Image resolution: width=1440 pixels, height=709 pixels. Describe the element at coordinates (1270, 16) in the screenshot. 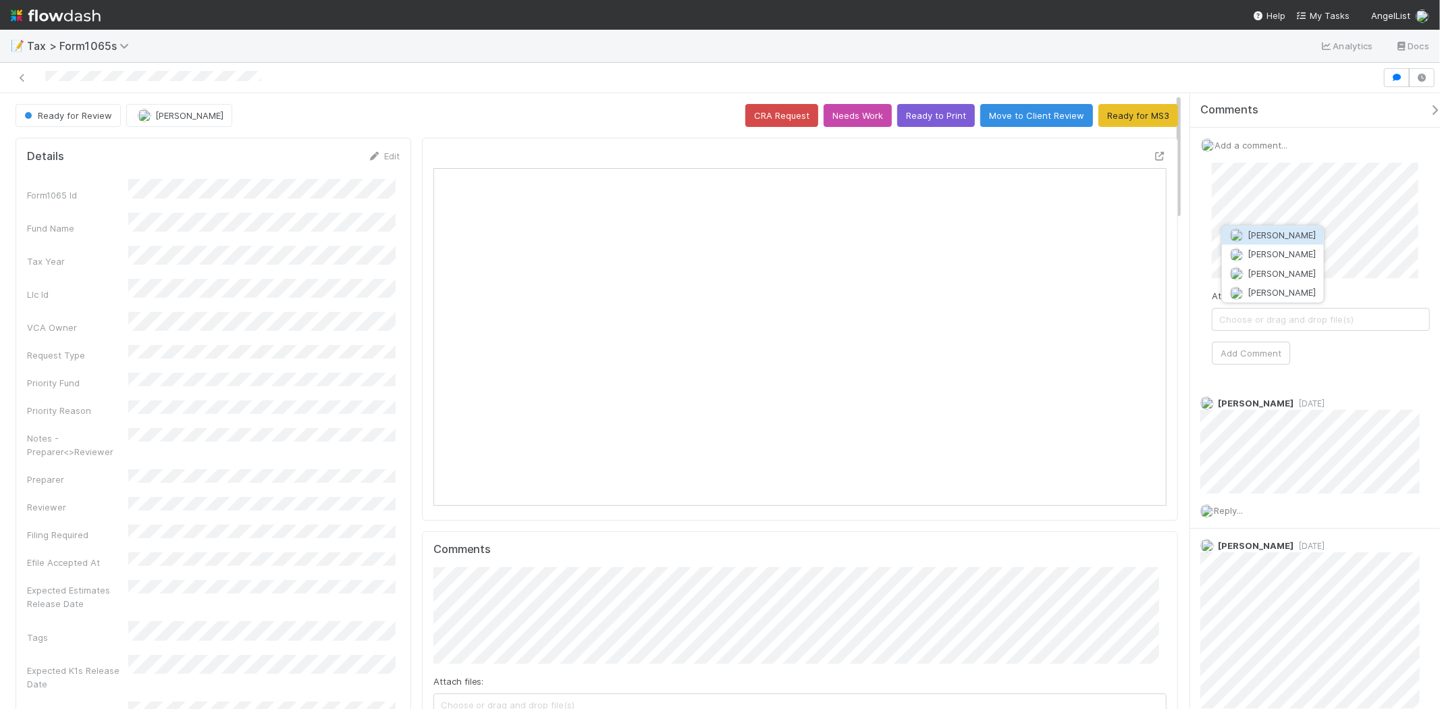

I see `div: Help` at that location.